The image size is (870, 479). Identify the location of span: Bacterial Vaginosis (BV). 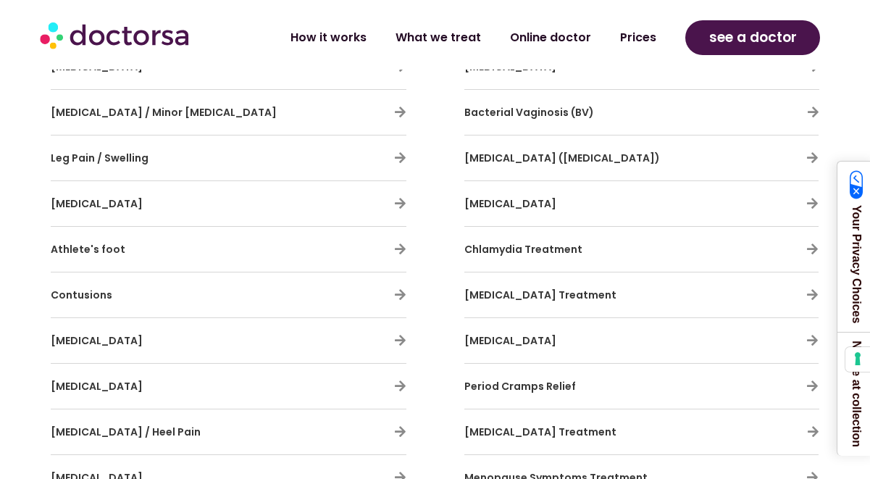
(529, 112).